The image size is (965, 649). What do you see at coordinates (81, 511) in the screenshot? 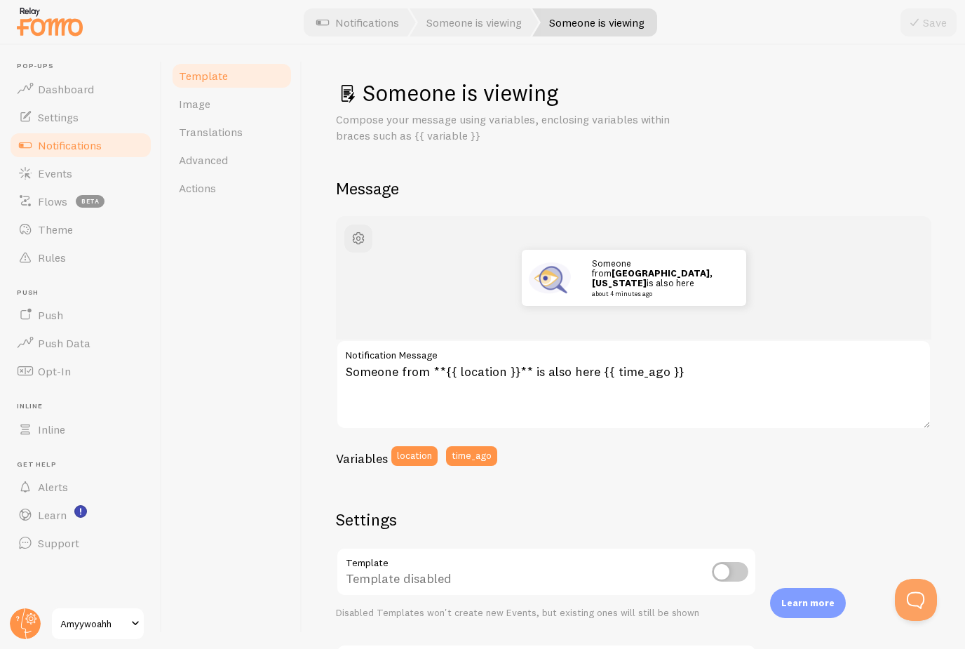
I see `svg: <p>Watch New Feature Tutorials!</p>` at bounding box center [81, 511].